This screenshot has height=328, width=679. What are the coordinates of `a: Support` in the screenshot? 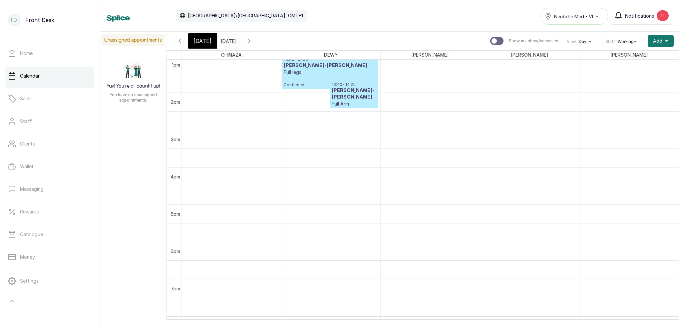 It's located at (50, 304).